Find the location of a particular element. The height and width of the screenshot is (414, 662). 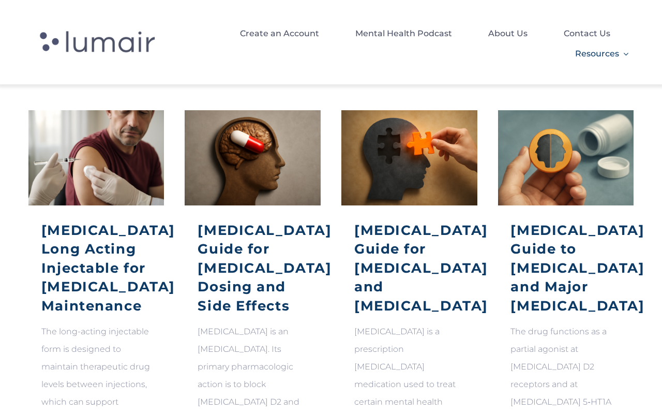

a: Contact Us is located at coordinates (587, 32).